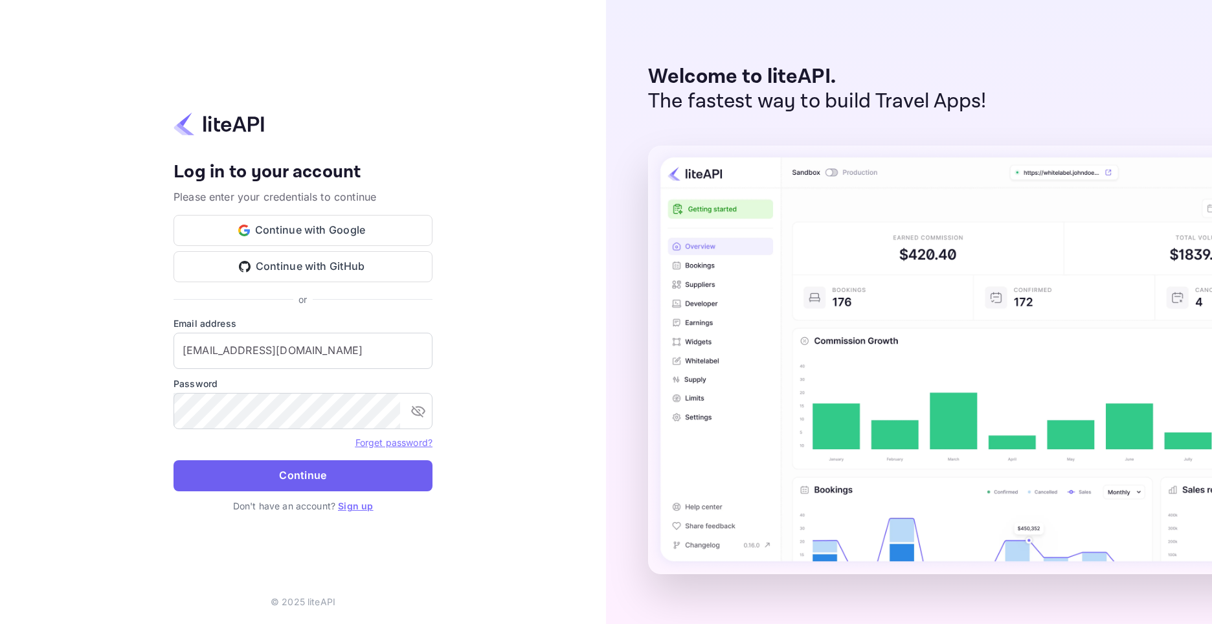 This screenshot has width=1212, height=624. Describe the element at coordinates (303, 197) in the screenshot. I see `p: Please enter your credentials to continue` at that location.